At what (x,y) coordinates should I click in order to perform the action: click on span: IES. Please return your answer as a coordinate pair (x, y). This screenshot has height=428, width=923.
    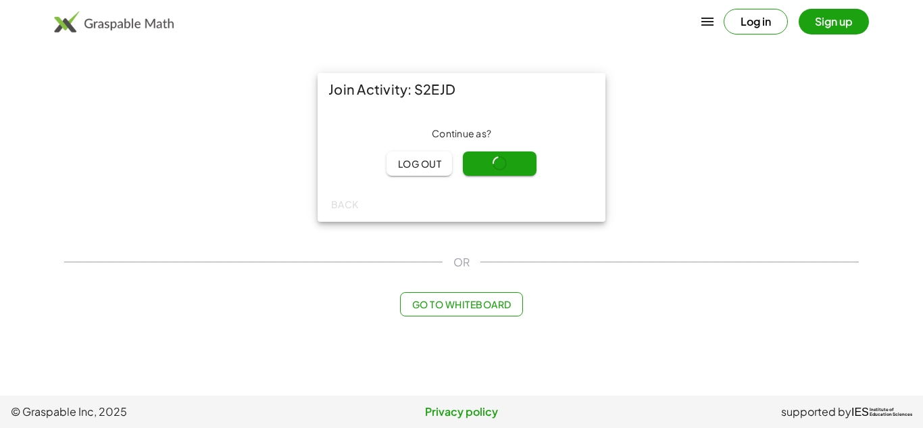
    Looking at the image, I should click on (860, 411).